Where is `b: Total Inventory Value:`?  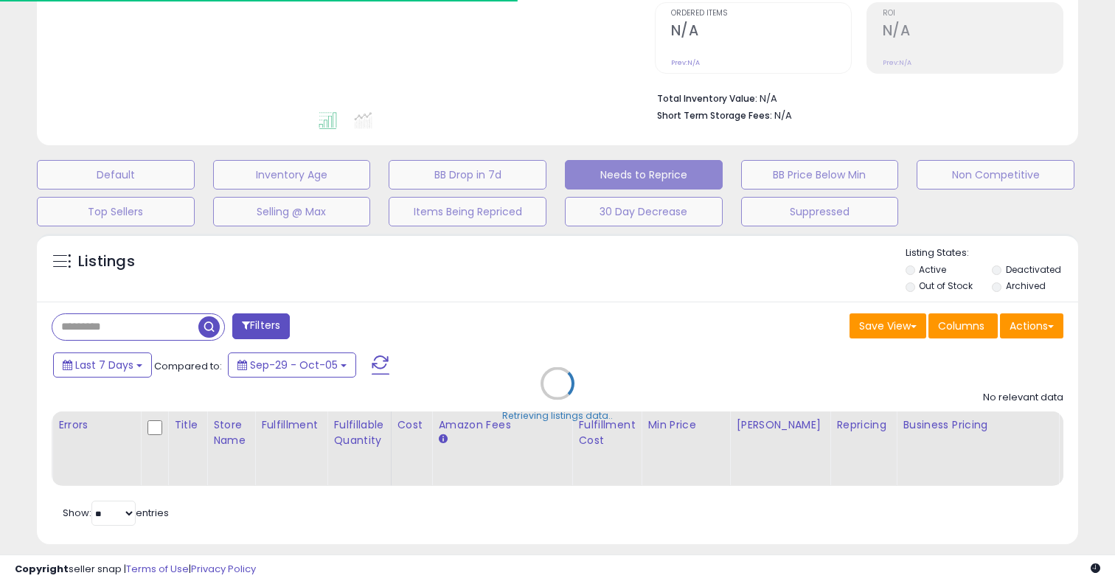
b: Total Inventory Value: is located at coordinates (707, 98).